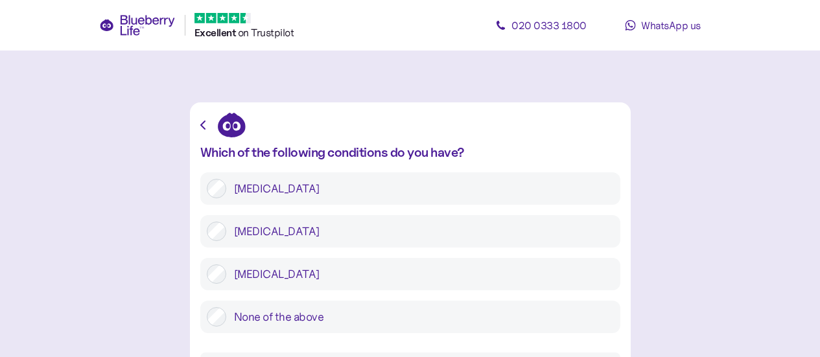  Describe the element at coordinates (216, 32) in the screenshot. I see `span: Excellent ️` at that location.